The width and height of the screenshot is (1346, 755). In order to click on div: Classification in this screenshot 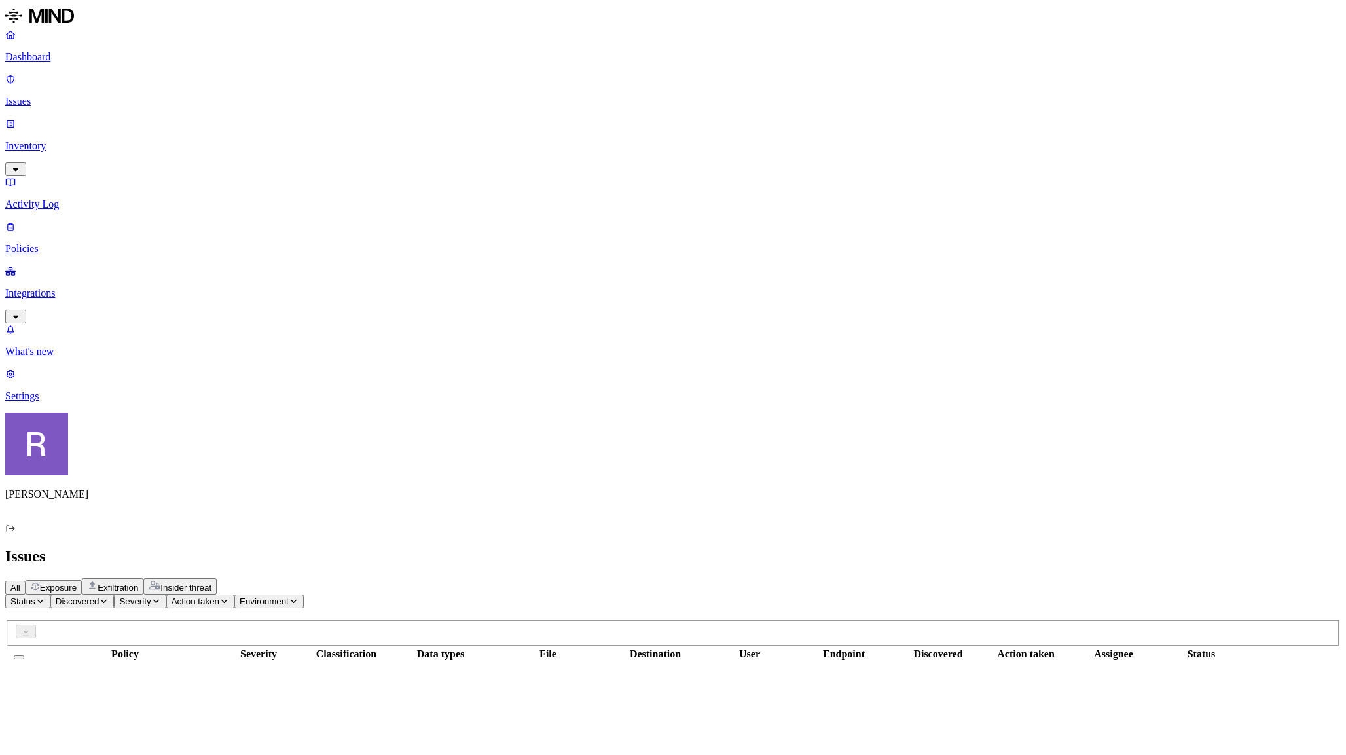, I will do `click(346, 654)`.